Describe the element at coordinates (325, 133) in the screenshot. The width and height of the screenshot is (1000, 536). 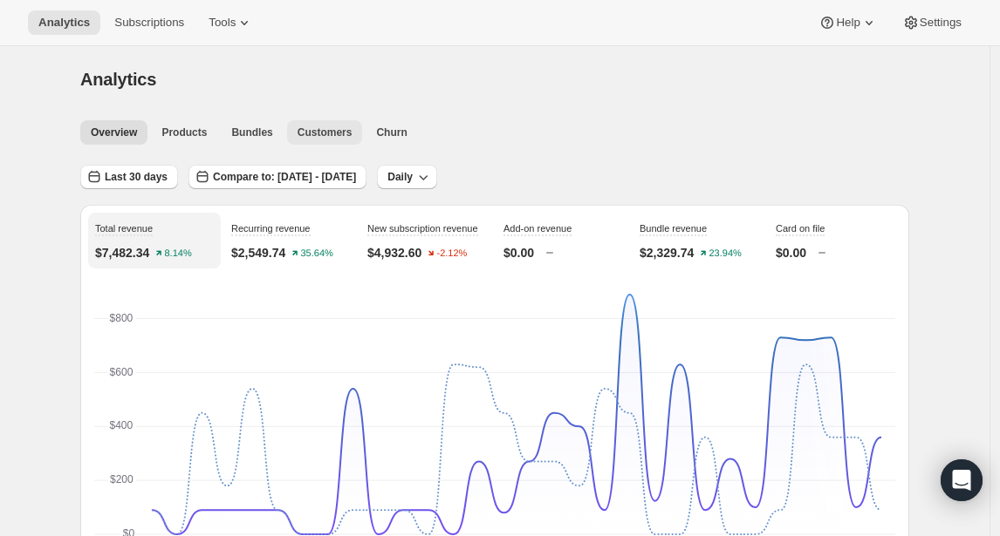
I see `span: Customers` at that location.